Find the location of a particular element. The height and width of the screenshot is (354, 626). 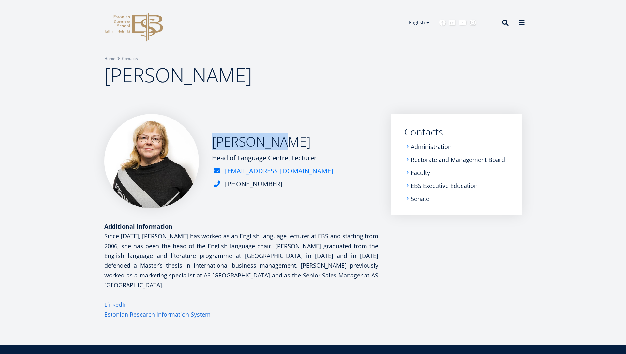

div: Additional information is located at coordinates (241, 227).